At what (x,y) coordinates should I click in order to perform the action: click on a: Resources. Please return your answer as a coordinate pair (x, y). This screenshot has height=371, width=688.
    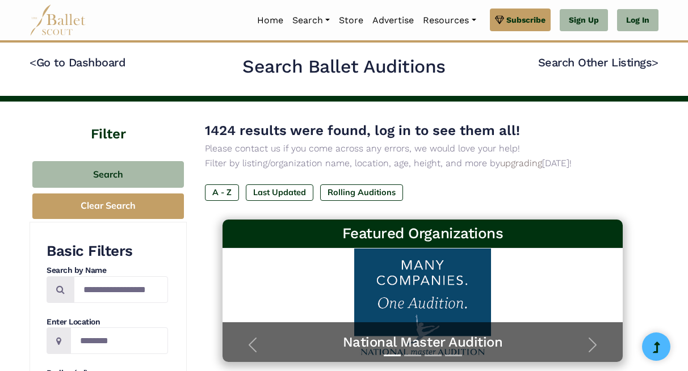
    Looking at the image, I should click on (449, 20).